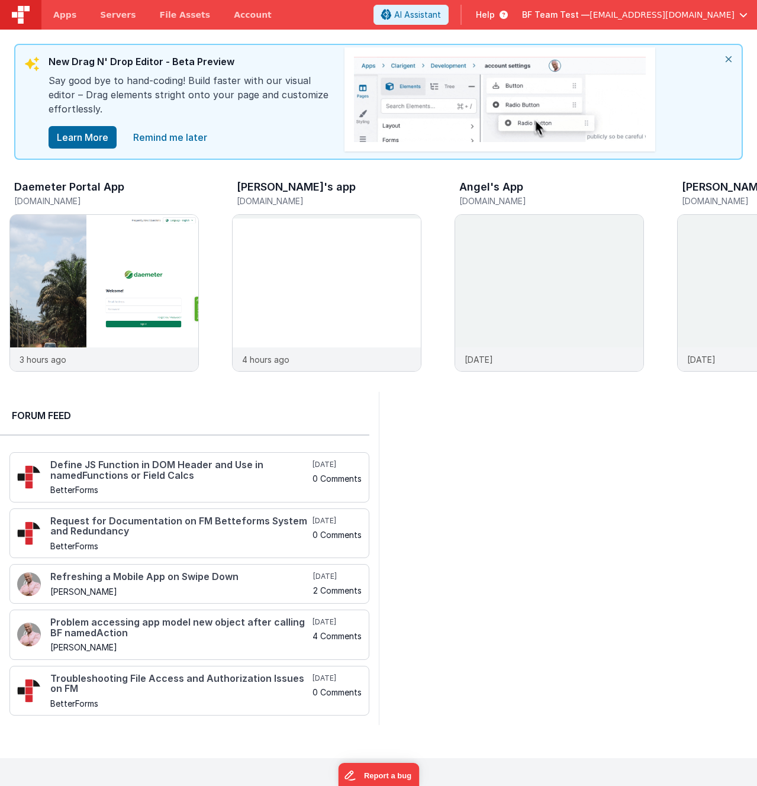 Image resolution: width=757 pixels, height=786 pixels. Describe the element at coordinates (191, 64) in the screenshot. I see `div: New Drag N' Drop Editor - Beta Preview` at that location.